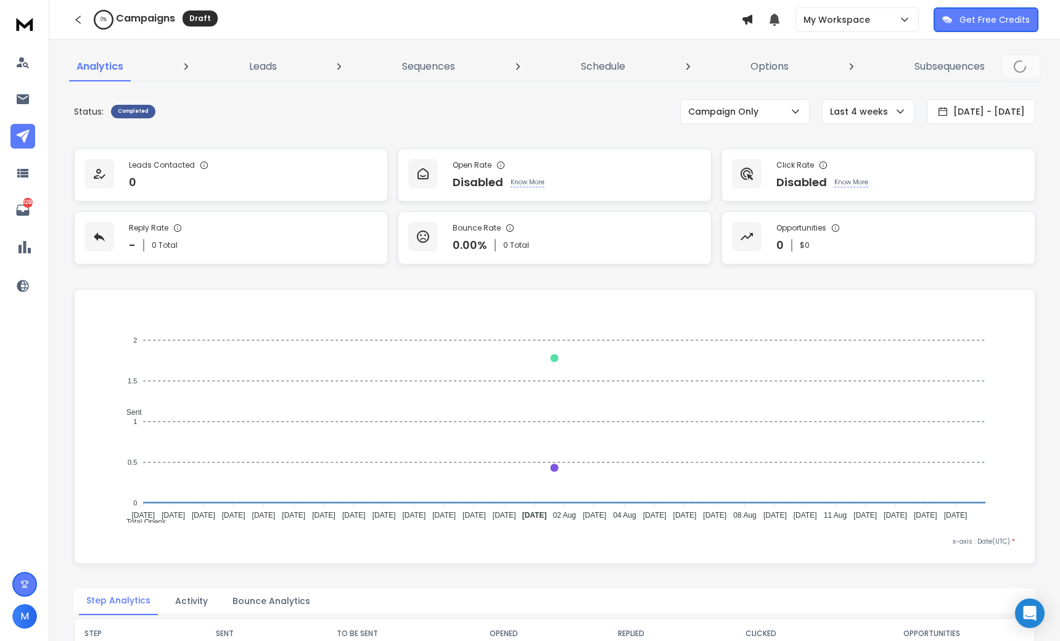  Describe the element at coordinates (146, 19) in the screenshot. I see `h1: Campaigns` at that location.